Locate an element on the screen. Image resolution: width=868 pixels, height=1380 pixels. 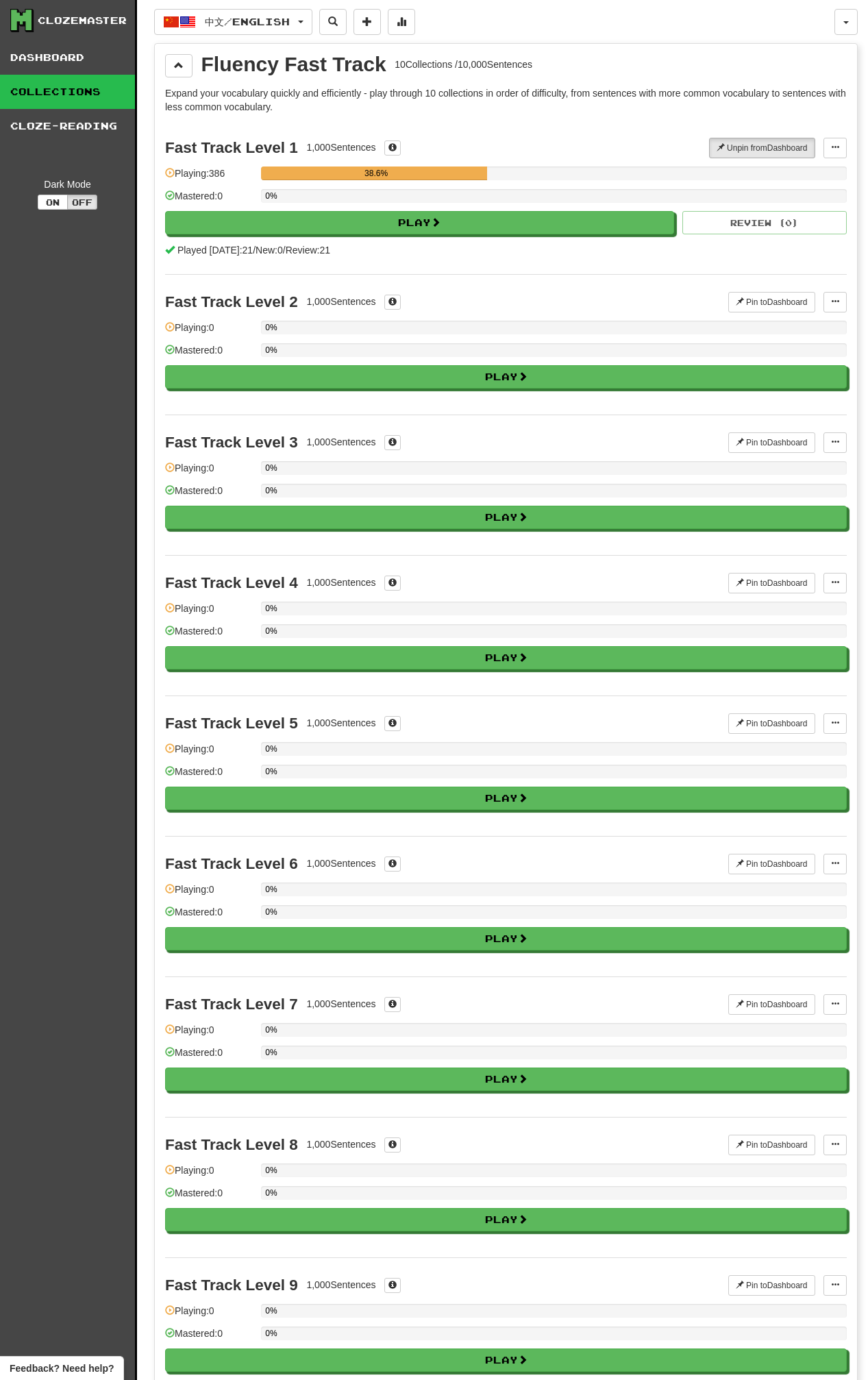
div: Fast Track Level 8 is located at coordinates (231, 1144).